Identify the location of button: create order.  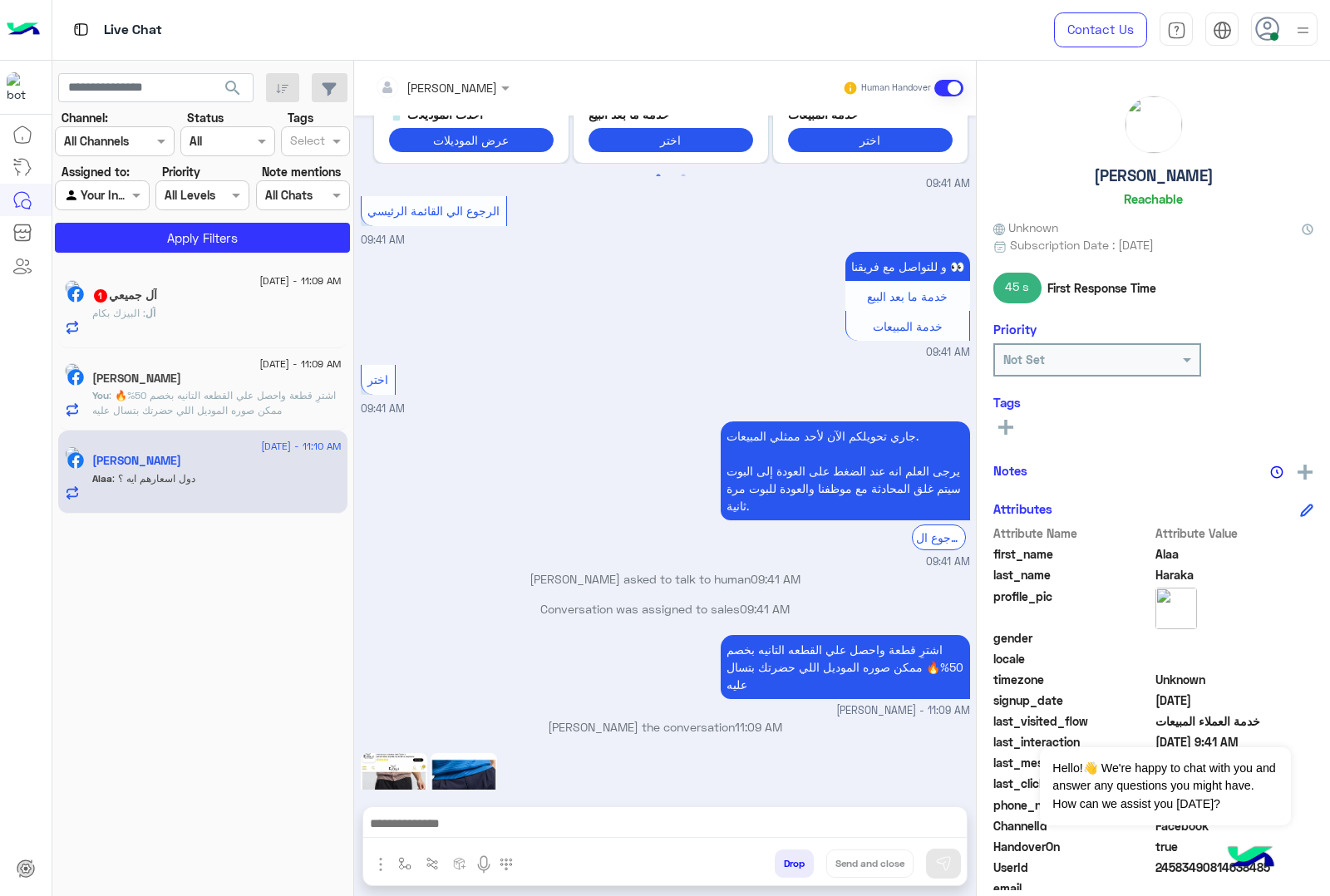
(460, 863).